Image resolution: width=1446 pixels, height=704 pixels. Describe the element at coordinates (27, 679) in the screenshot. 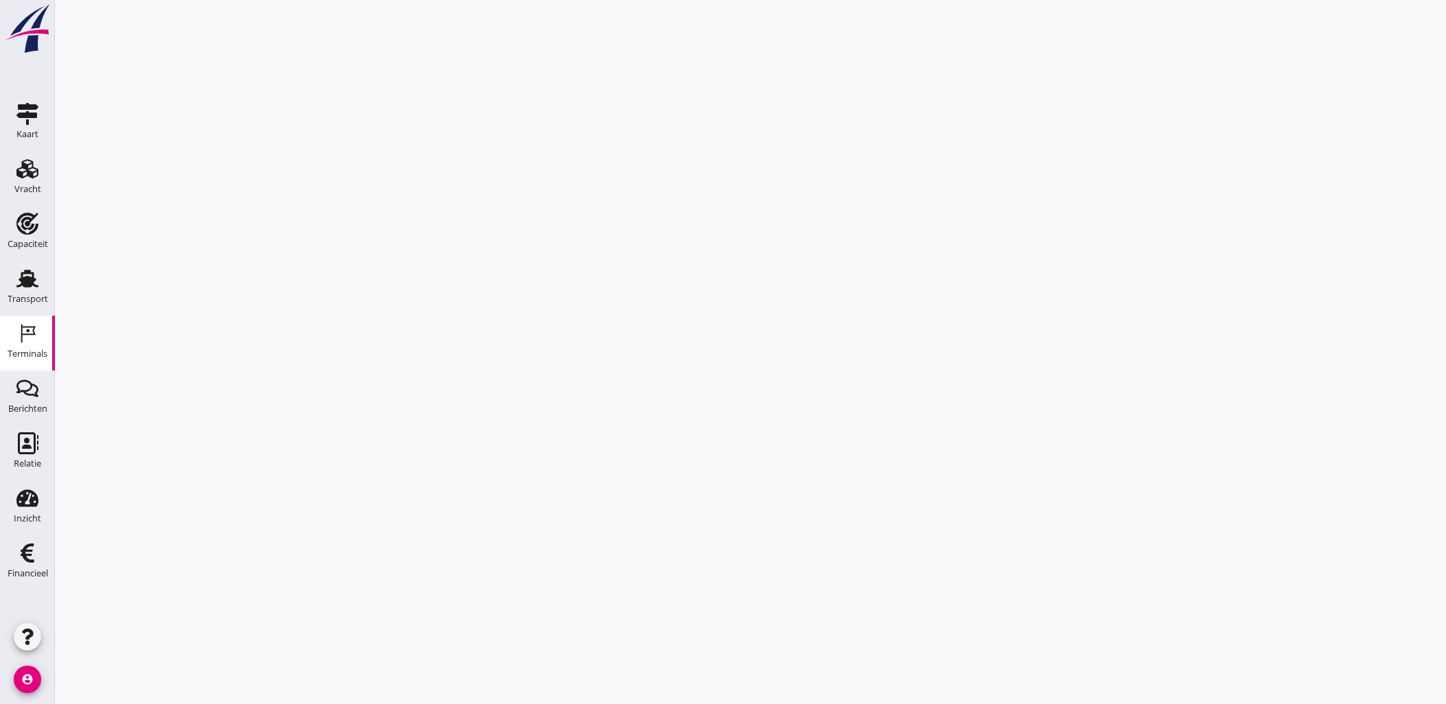

I see `i: account_circle` at that location.